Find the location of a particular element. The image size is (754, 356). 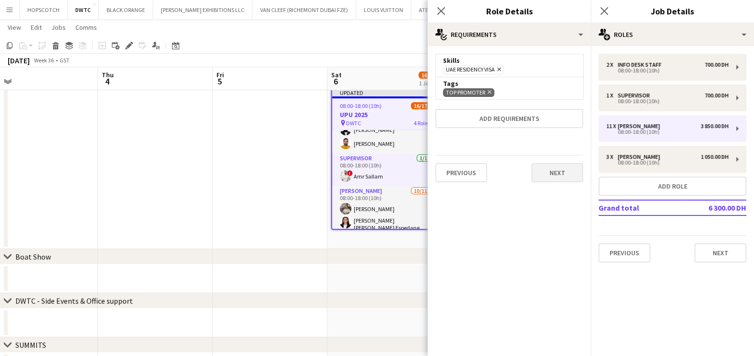

td: 6 300.00 DH is located at coordinates (716, 208).